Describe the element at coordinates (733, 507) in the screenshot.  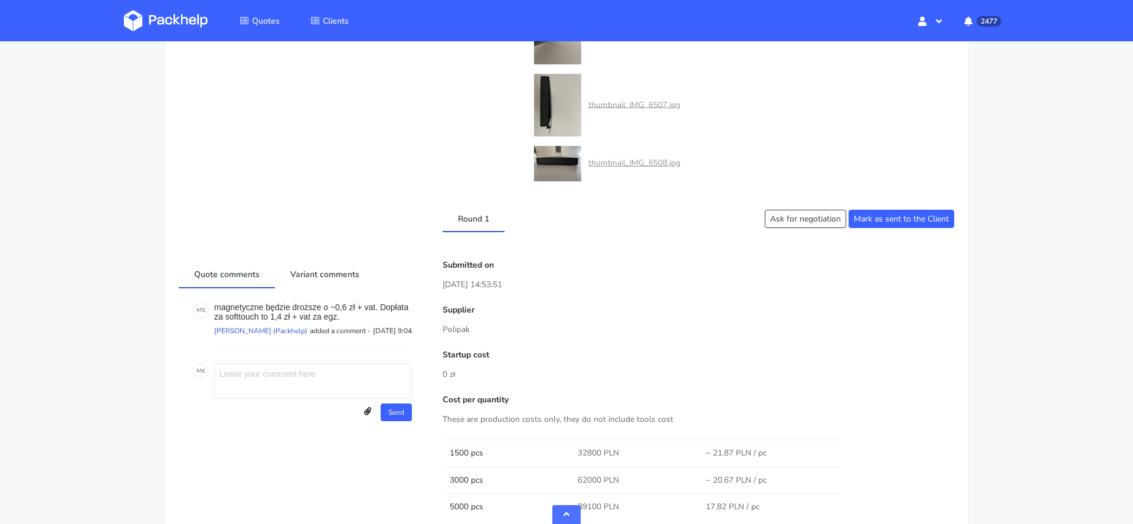
I see `span: 17.82 PLN / pc` at that location.